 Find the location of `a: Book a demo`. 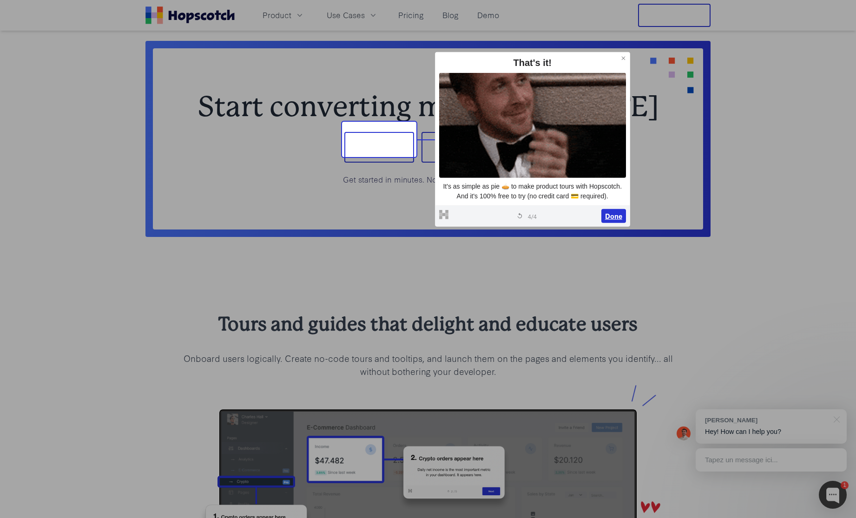

a: Book a demo is located at coordinates (467, 147).